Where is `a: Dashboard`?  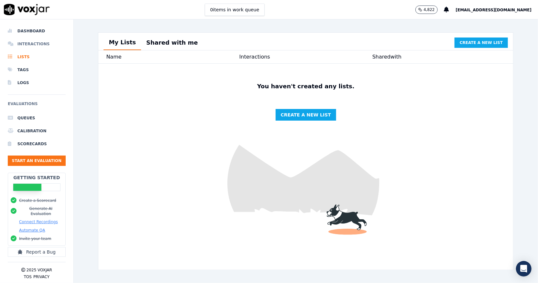 a: Dashboard is located at coordinates (37, 31).